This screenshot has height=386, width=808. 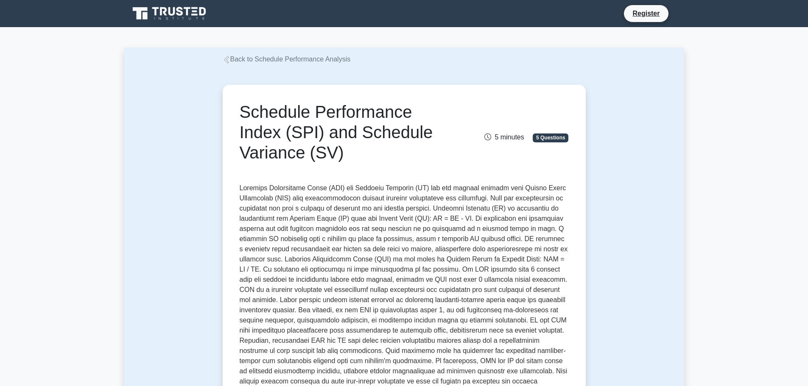 I want to click on span: 5 Questions, so click(x=550, y=138).